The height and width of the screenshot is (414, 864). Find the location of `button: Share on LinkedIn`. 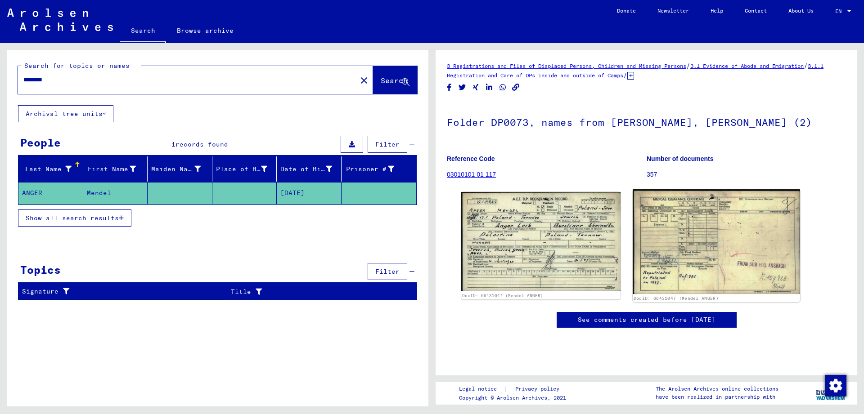

button: Share on LinkedIn is located at coordinates (489, 87).